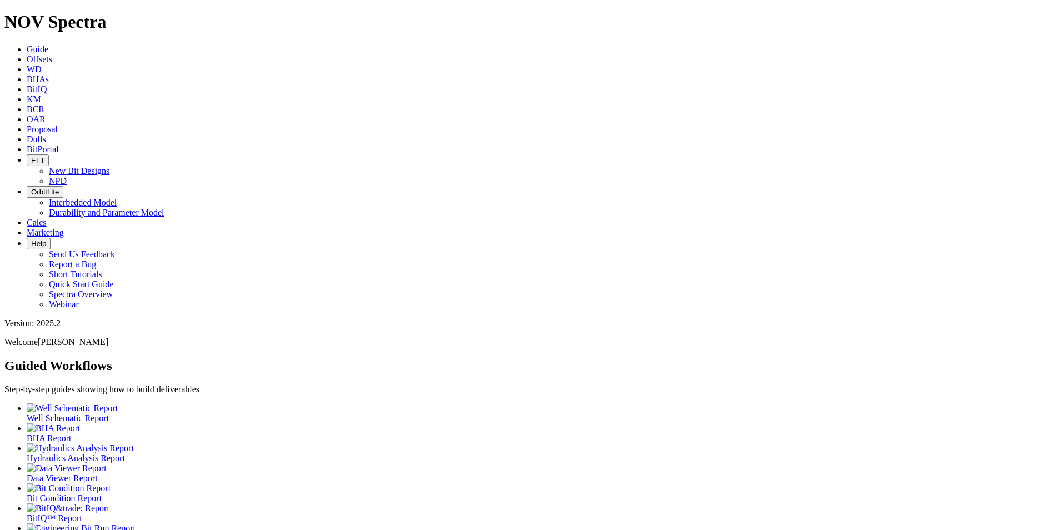 The height and width of the screenshot is (530, 1062). I want to click on span: OAR, so click(36, 119).